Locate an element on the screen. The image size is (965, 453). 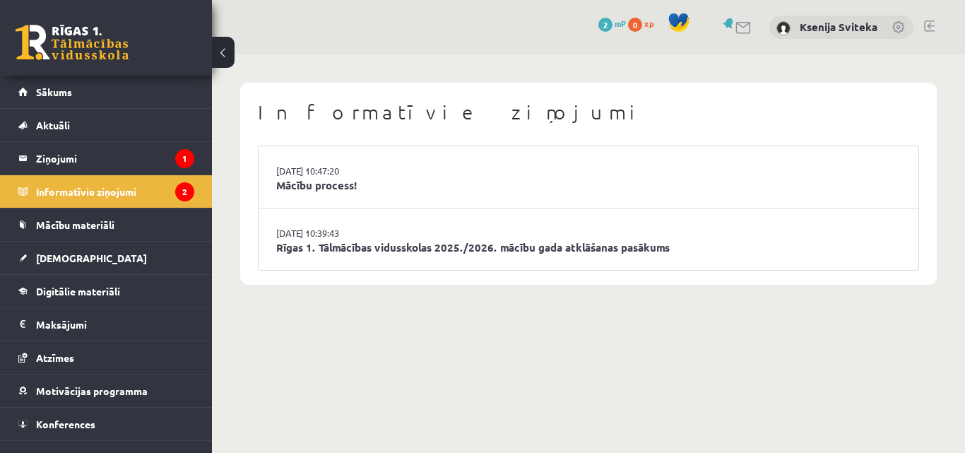
img: Ksenija Sviteka is located at coordinates (783, 28).